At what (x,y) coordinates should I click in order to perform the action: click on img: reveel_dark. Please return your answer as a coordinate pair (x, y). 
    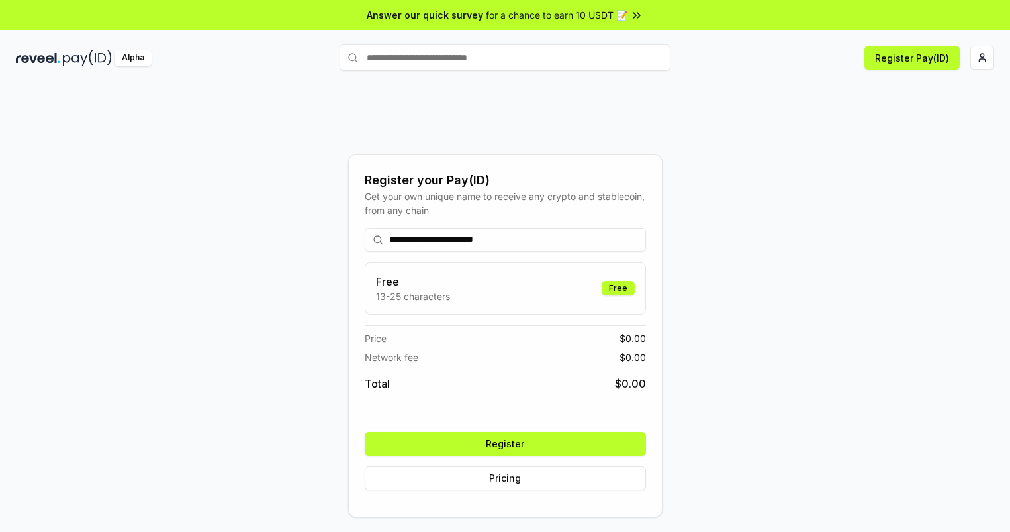
    Looking at the image, I should click on (38, 58).